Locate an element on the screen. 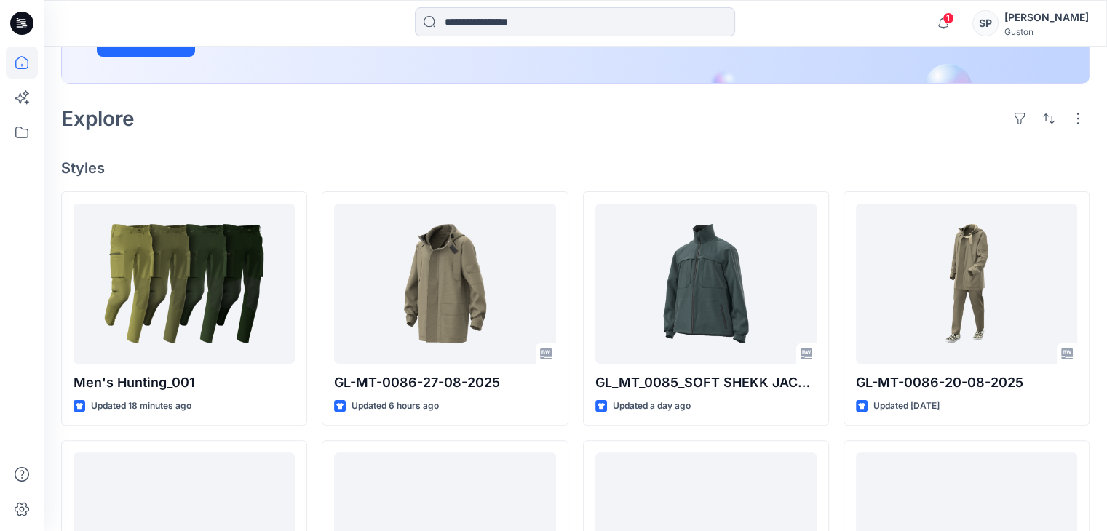 The image size is (1107, 531). span: 1 is located at coordinates (948, 18).